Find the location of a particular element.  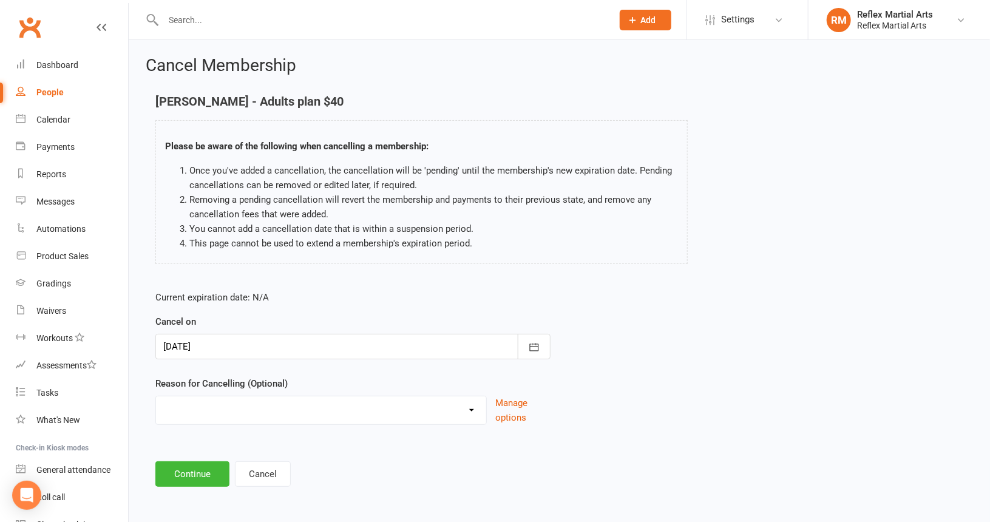

a: Gradings is located at coordinates (72, 283).